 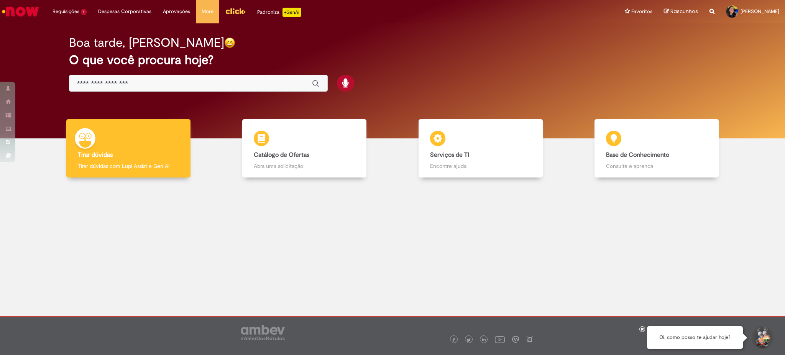 What do you see at coordinates (128, 148) in the screenshot?
I see `a: Tirar dúvidas Tirar dúvidas com Lupi Assist e Gen Ai` at bounding box center [128, 148].